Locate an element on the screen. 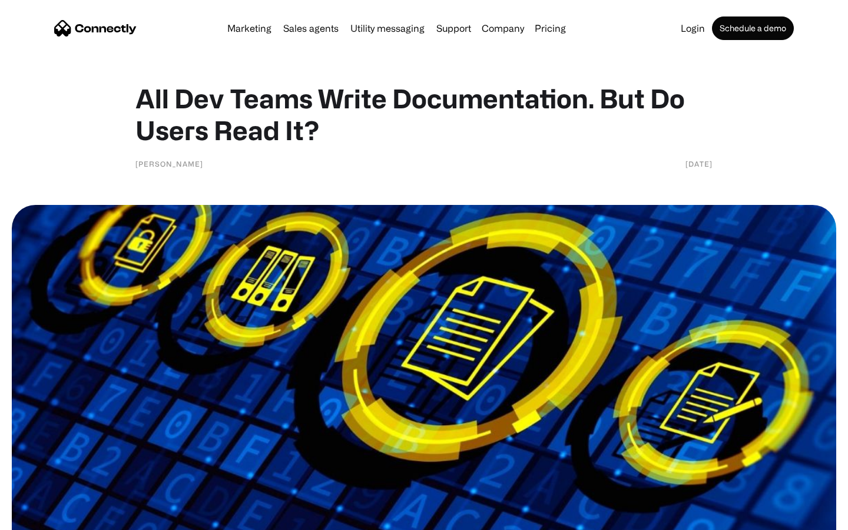 This screenshot has width=848, height=530. h1: All Dev Teams Write Documentation. But Do Users Read It? is located at coordinates (424, 114).